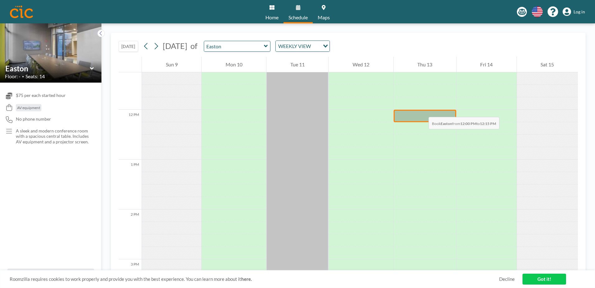  I want to click on div: 1 PM, so click(130, 184).